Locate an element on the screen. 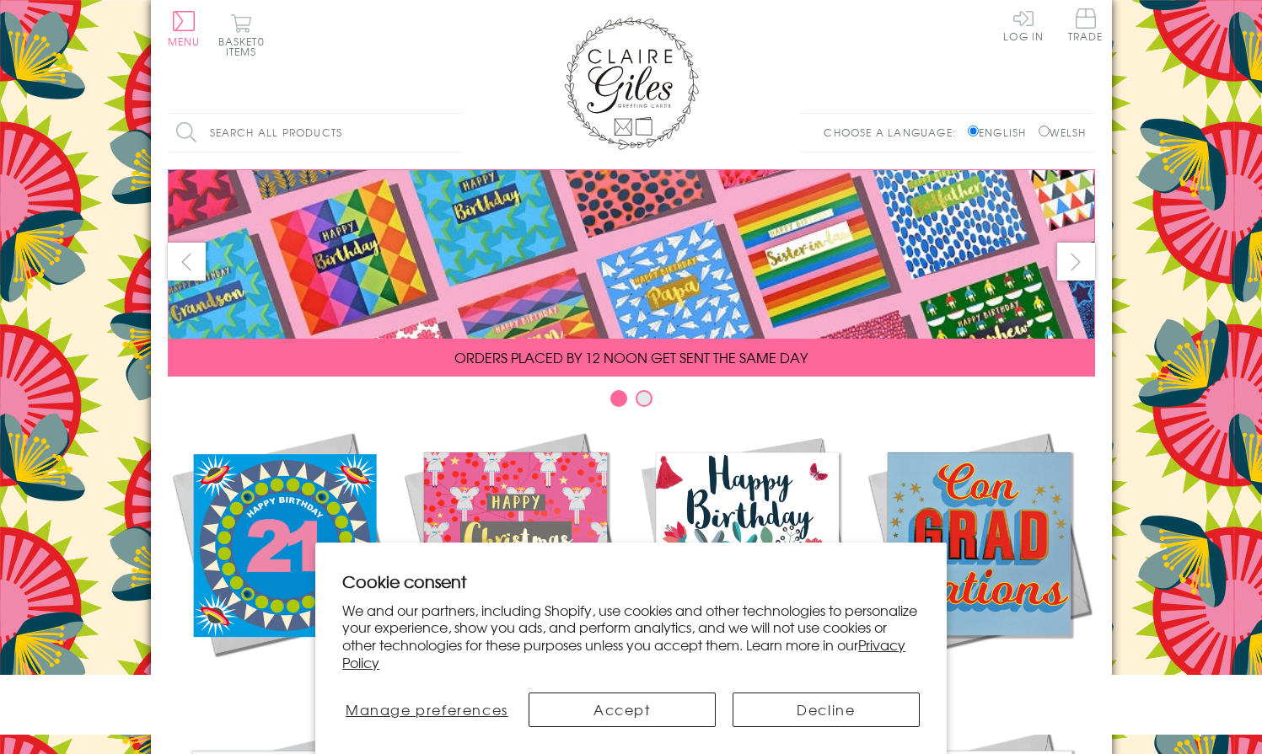 The image size is (1262, 754). button: Carousel Page 1 (Current Slide) is located at coordinates (619, 399).